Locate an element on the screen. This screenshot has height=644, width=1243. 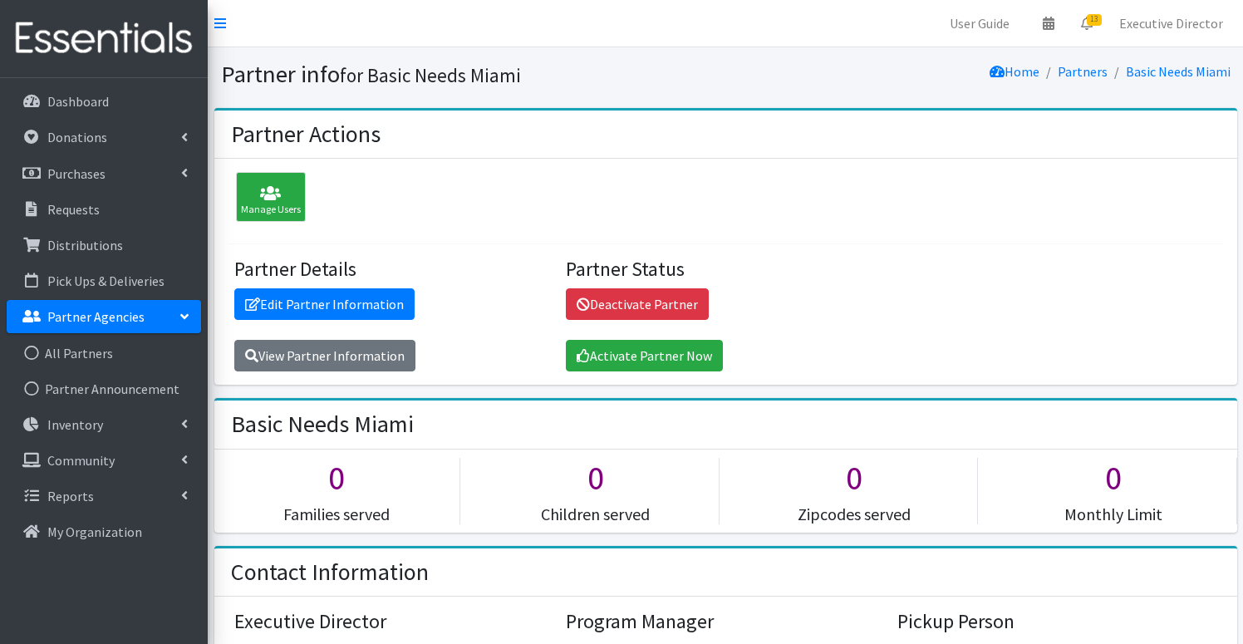
h2: Contact Information is located at coordinates (330, 572).